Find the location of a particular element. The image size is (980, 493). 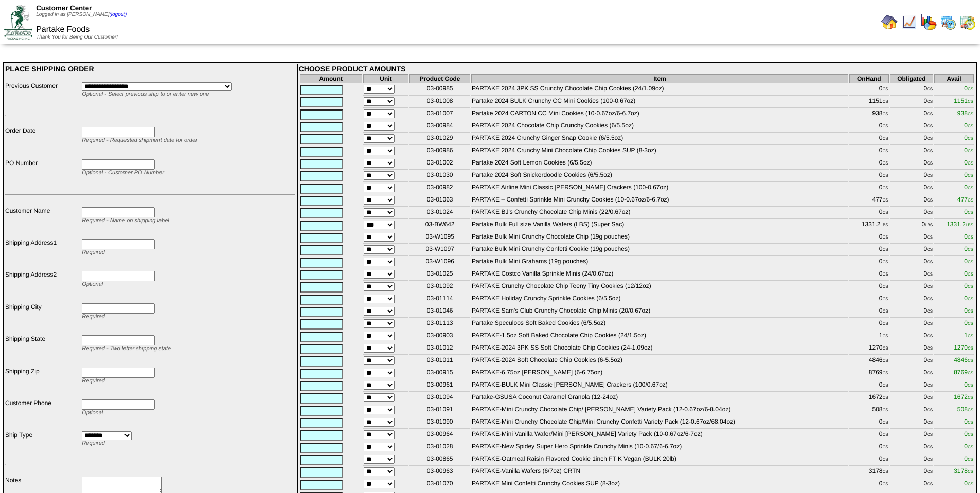

td: 03-00986 is located at coordinates (440, 152).